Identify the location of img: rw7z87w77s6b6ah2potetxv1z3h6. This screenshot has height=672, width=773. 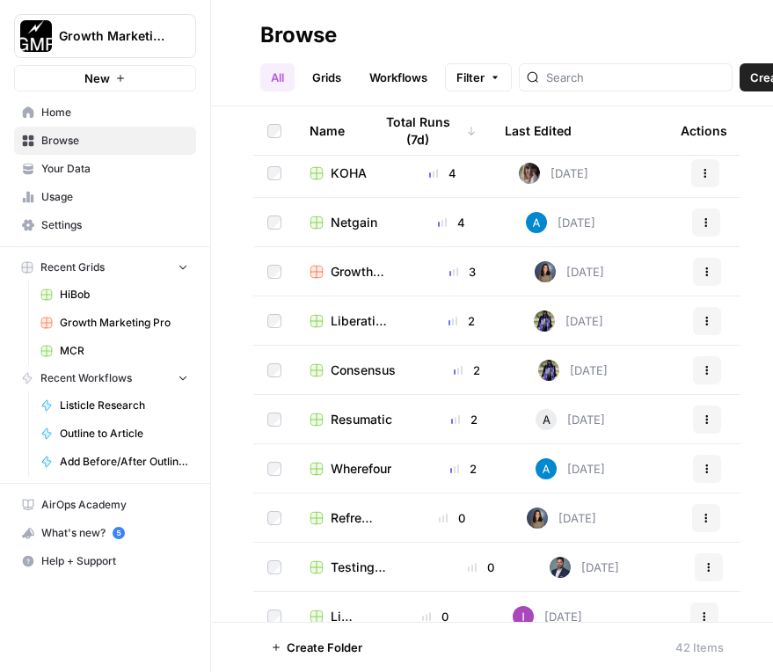
(530, 173).